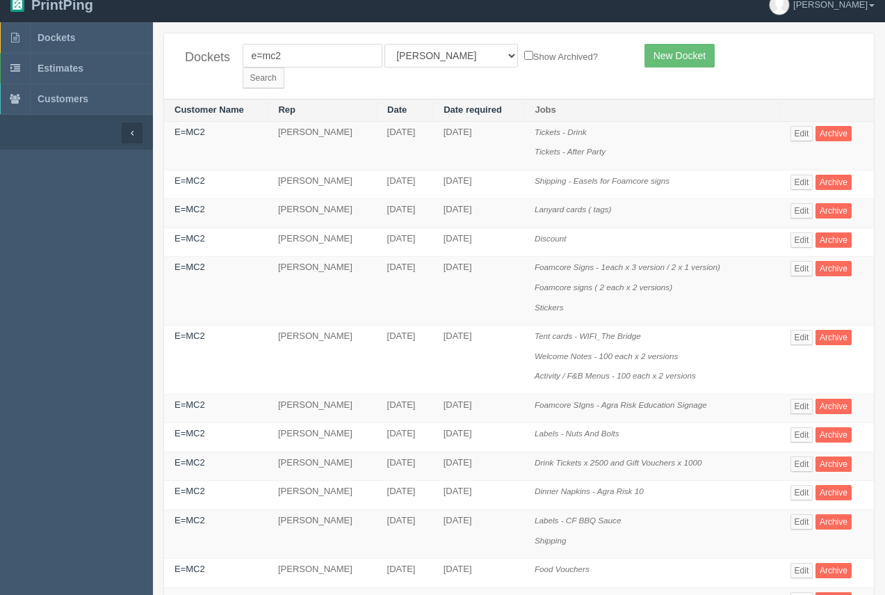 The width and height of the screenshot is (885, 595). Describe the element at coordinates (679, 56) in the screenshot. I see `a: New Docket` at that location.